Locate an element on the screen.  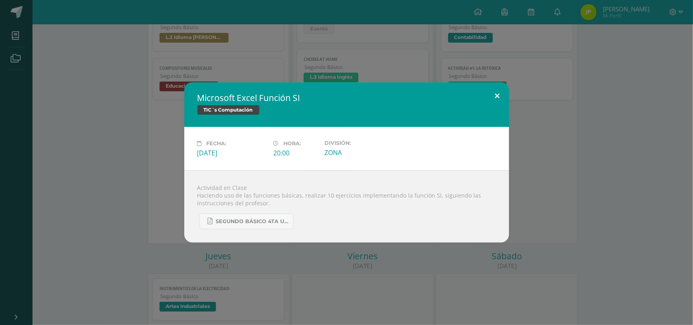
span: Hora: is located at coordinates (292, 143).